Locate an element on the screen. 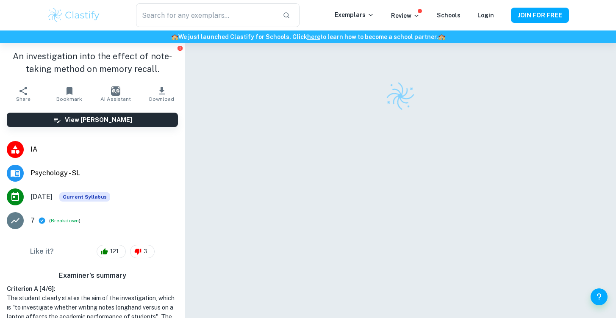  button: AI Assistant is located at coordinates (115, 94).